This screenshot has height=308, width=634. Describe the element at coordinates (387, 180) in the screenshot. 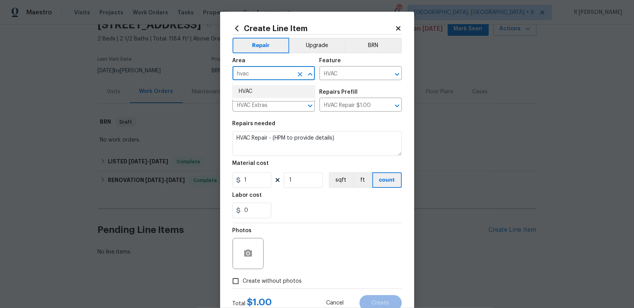

I see `button: count` at that location.